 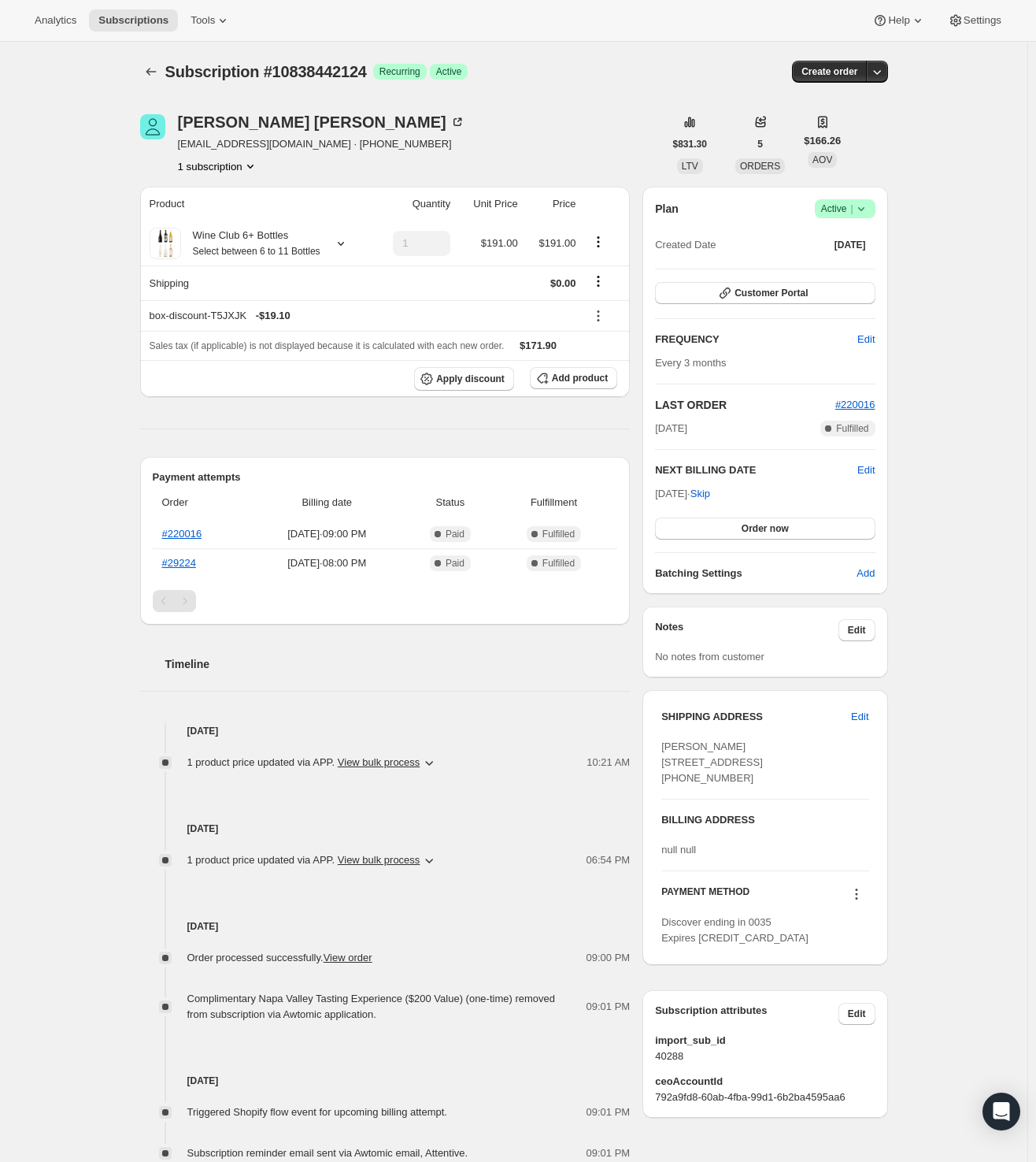 What do you see at coordinates (210, 20) in the screenshot?
I see `button: Tools` at bounding box center [210, 20].